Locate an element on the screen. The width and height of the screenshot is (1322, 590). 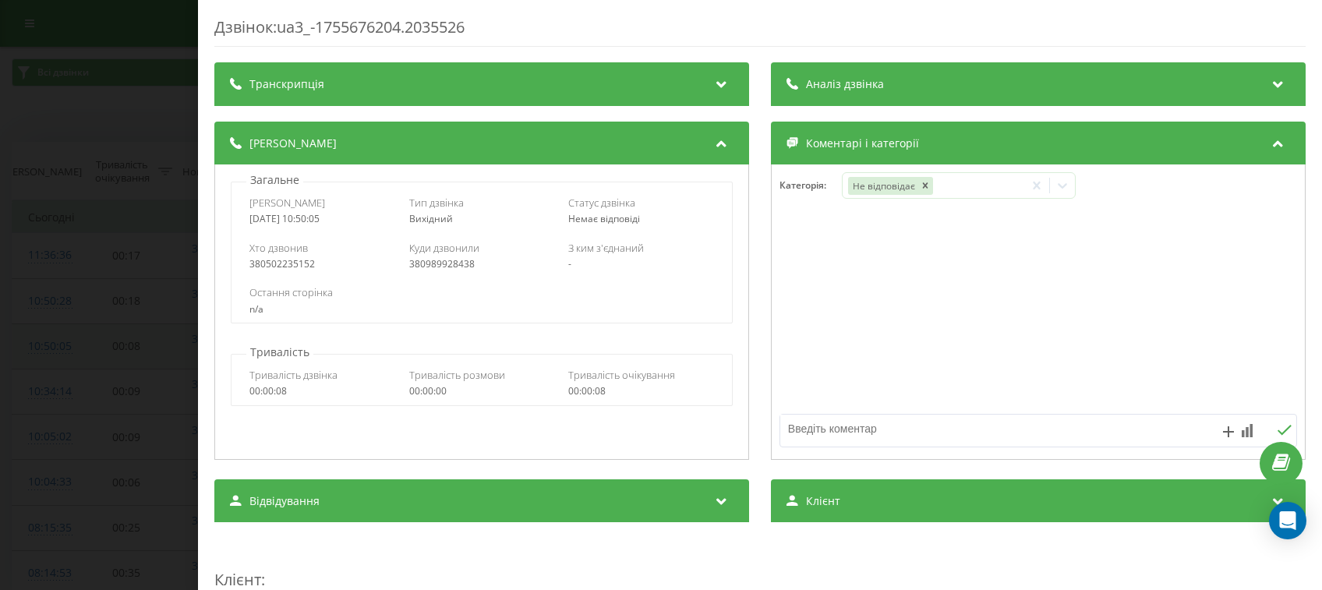
p: Загальне is located at coordinates (274, 180).